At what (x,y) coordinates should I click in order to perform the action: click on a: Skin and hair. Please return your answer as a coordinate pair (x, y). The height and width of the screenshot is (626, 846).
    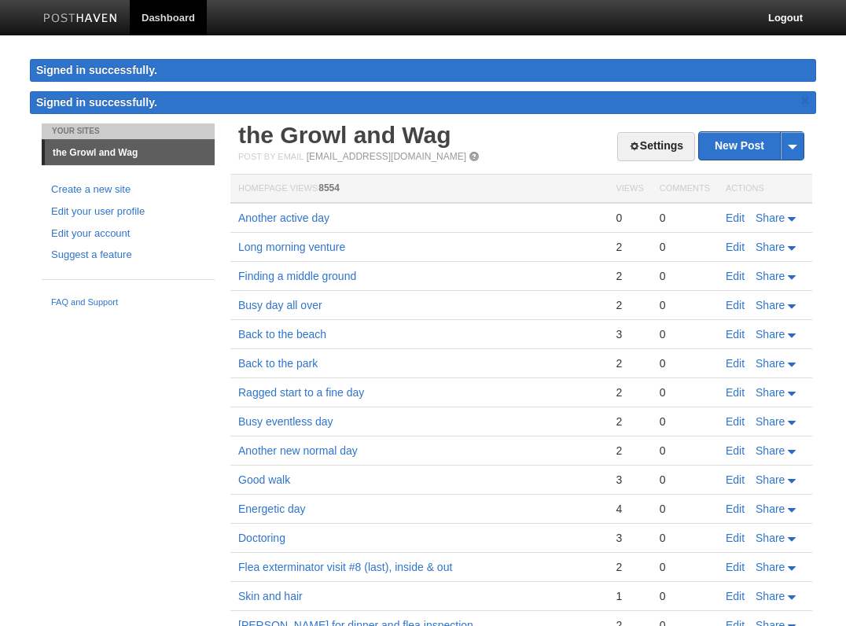
    Looking at the image, I should click on (270, 596).